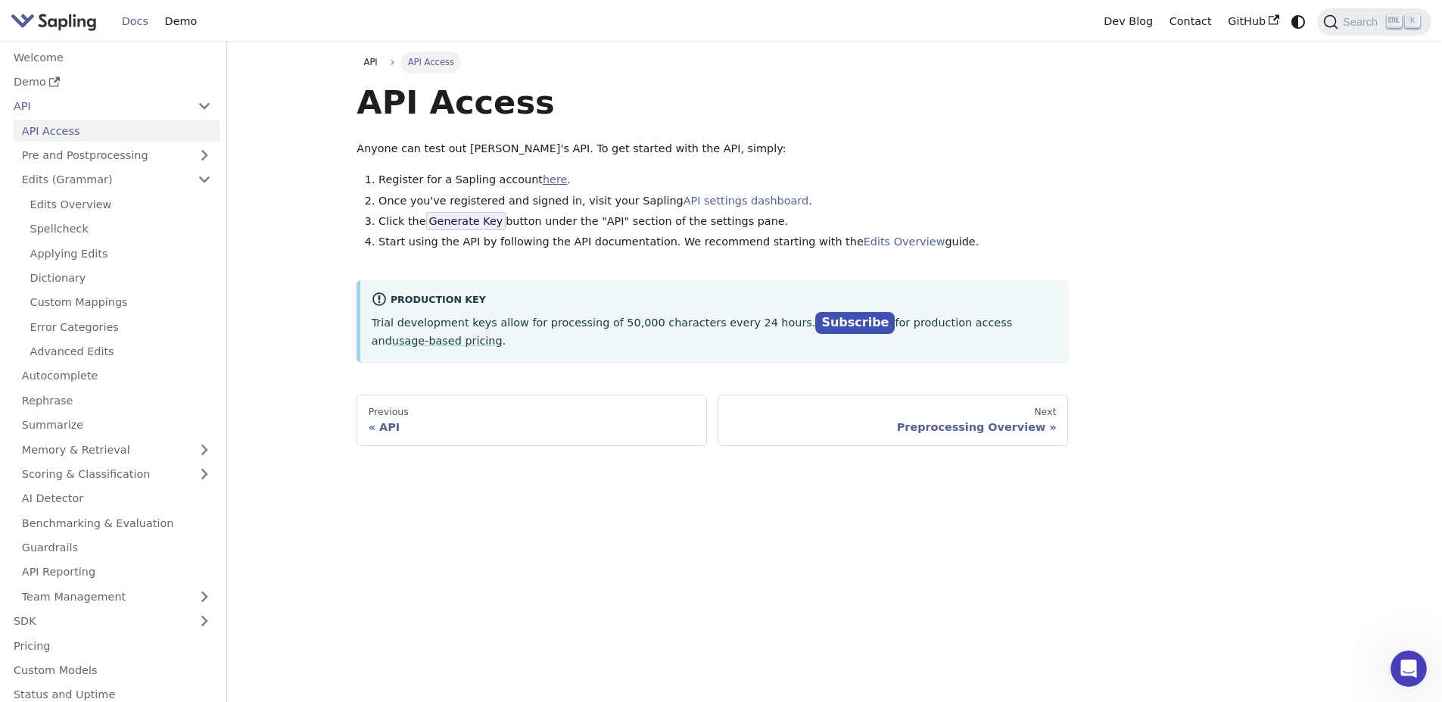 The width and height of the screenshot is (1442, 702). I want to click on a: Edits (Grammar), so click(117, 179).